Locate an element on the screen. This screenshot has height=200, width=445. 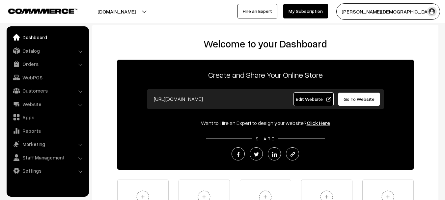
span: Go To Website is located at coordinates (359, 99).